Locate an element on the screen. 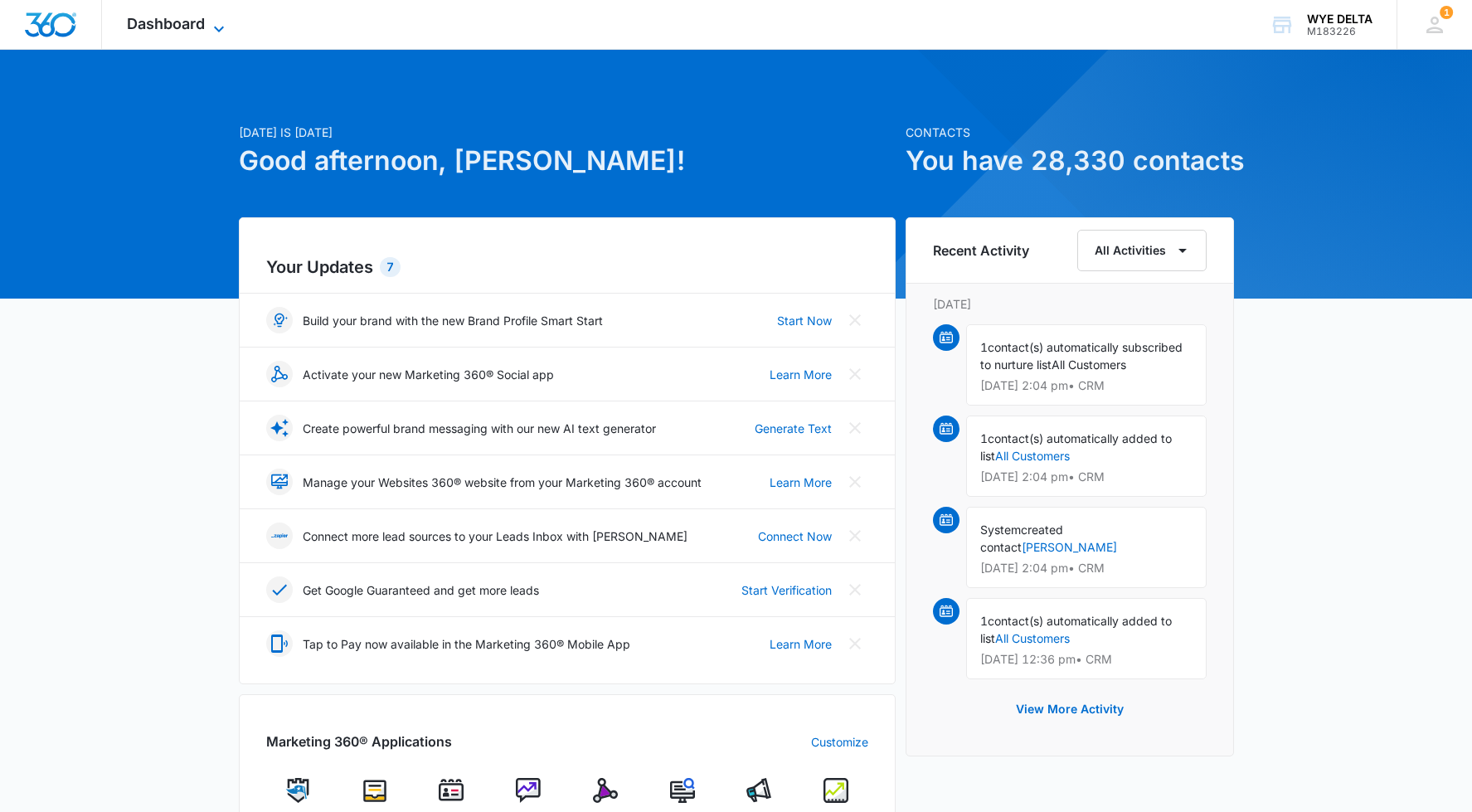 The width and height of the screenshot is (1472, 812). span: System is located at coordinates (1001, 529).